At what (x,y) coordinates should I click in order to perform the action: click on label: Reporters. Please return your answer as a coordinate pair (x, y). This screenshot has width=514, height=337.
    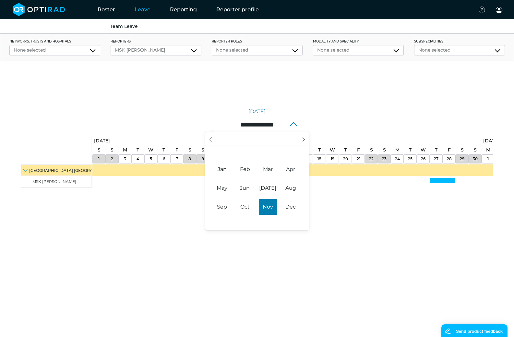
    Looking at the image, I should click on (156, 41).